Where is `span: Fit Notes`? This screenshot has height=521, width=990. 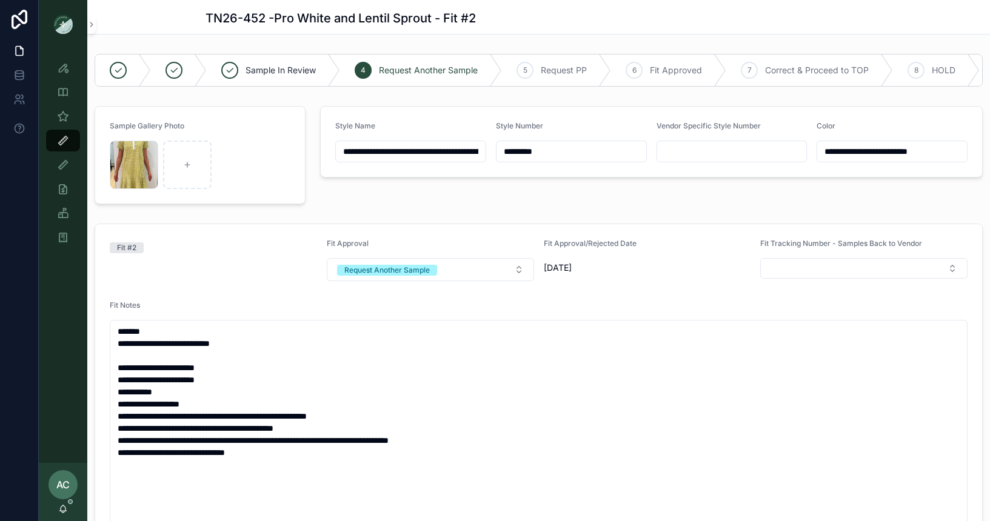 span: Fit Notes is located at coordinates (125, 305).